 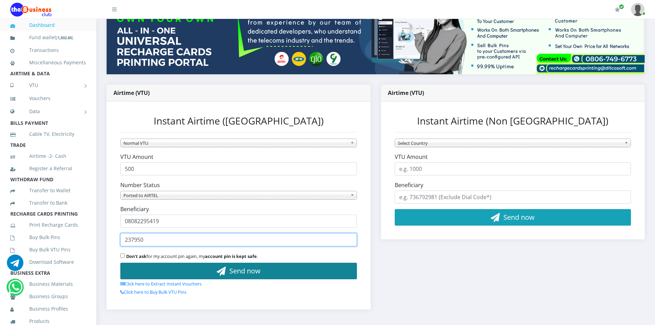 What do you see at coordinates (375, 37) in the screenshot?
I see `img: multitenant_rcp.png` at bounding box center [375, 37].